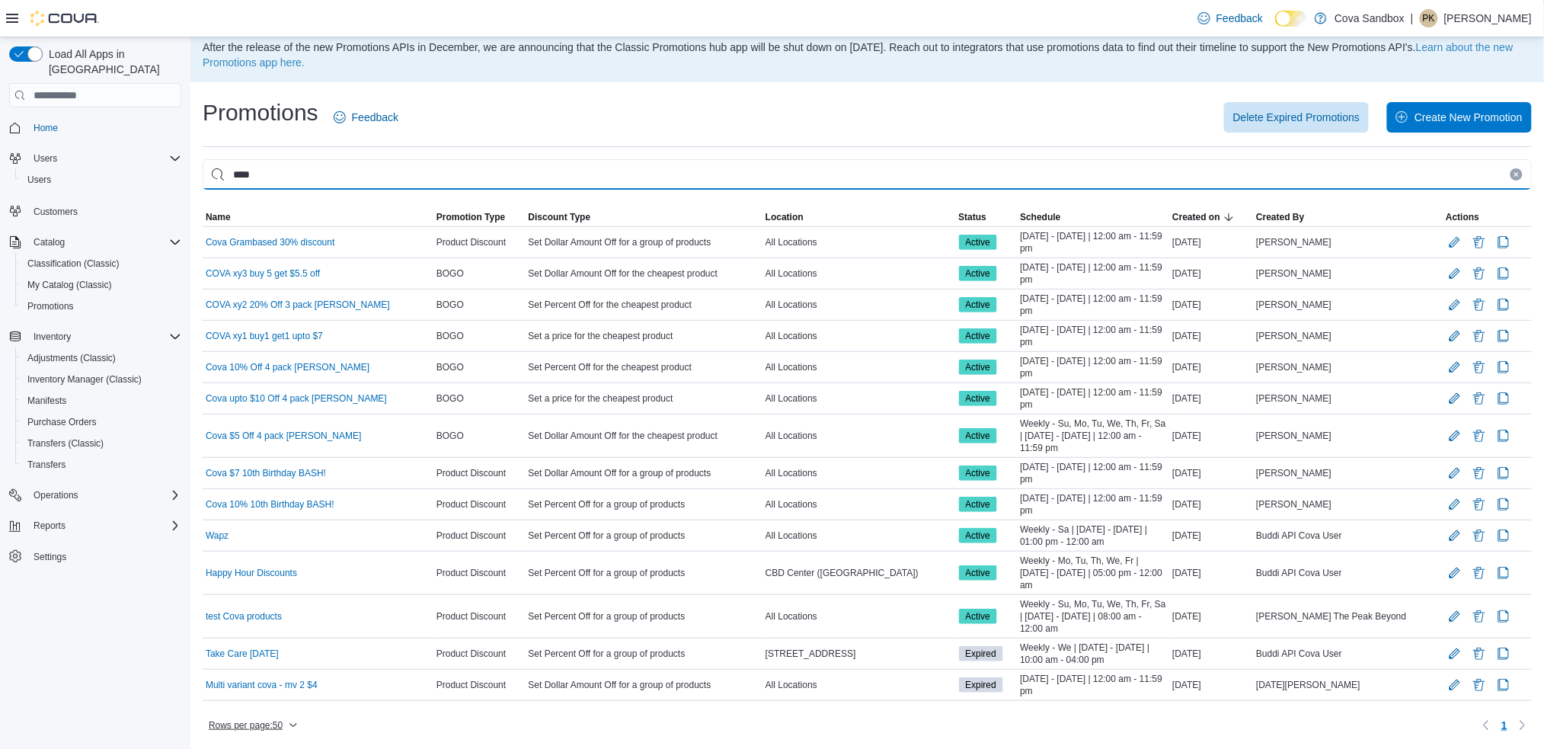 Image resolution: width=1544 pixels, height=749 pixels. What do you see at coordinates (261, 685) in the screenshot?
I see `a: Multi variant cova - mv 2 $4` at bounding box center [261, 685].